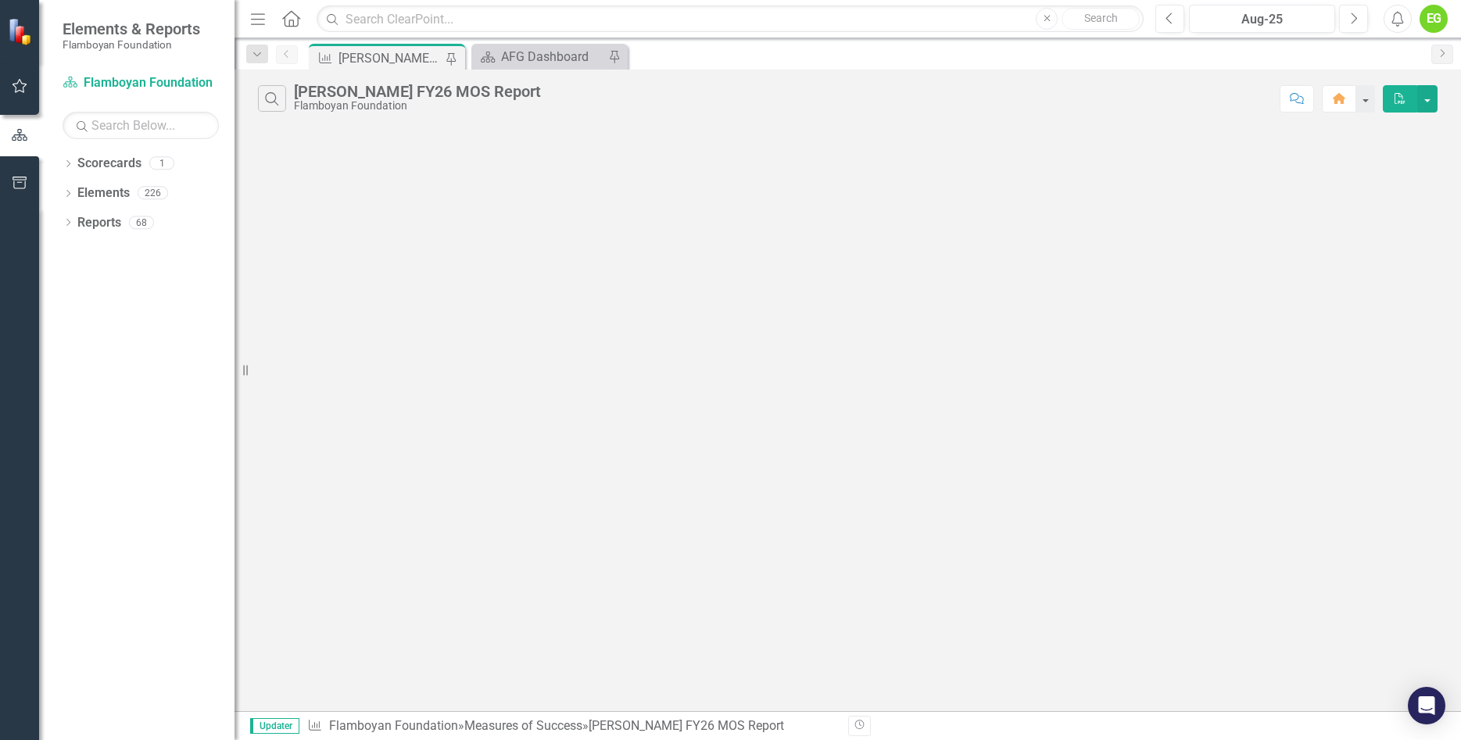  What do you see at coordinates (131, 29) in the screenshot?
I see `span: Elements & Reports` at bounding box center [131, 29].